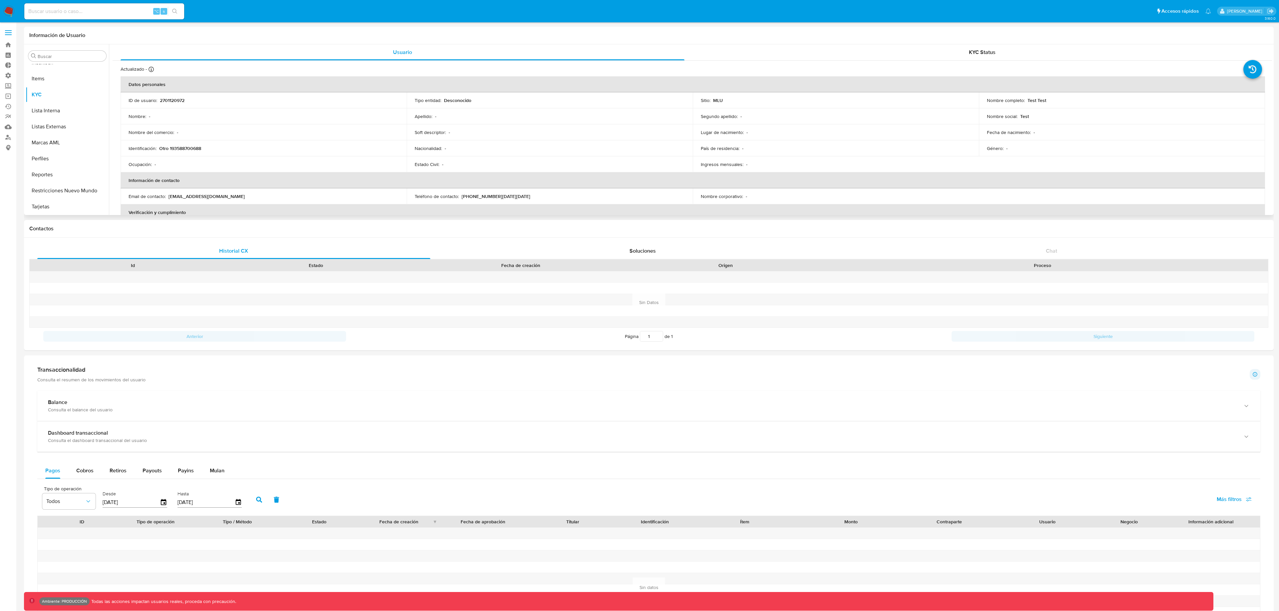 This screenshot has height=611, width=1279. What do you see at coordinates (172, 100) in the screenshot?
I see `p: 2701120972` at bounding box center [172, 100].